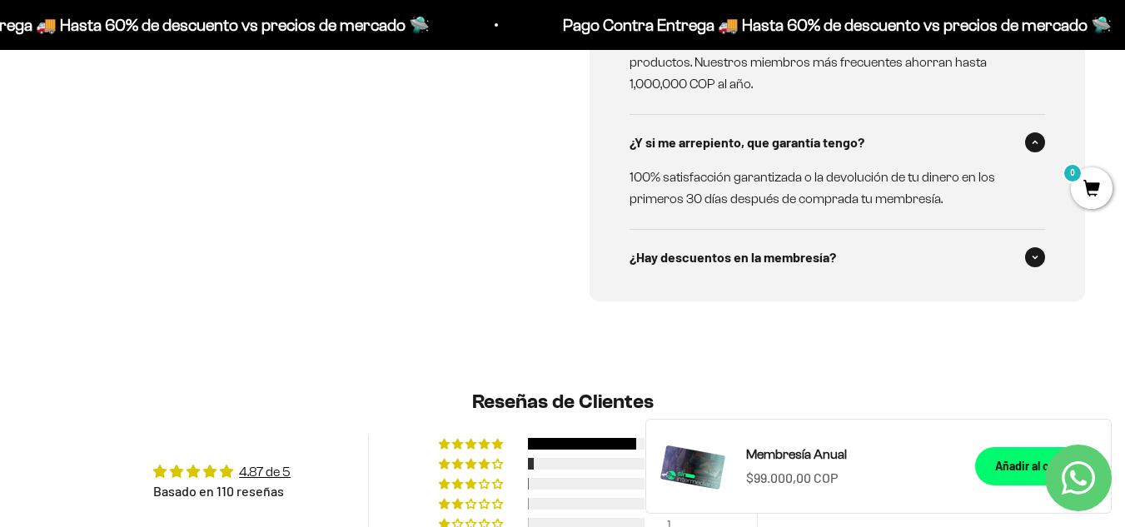 This screenshot has height=527, width=1125. I want to click on div: 93% (102) reviews with 5 star rating, so click(472, 444).